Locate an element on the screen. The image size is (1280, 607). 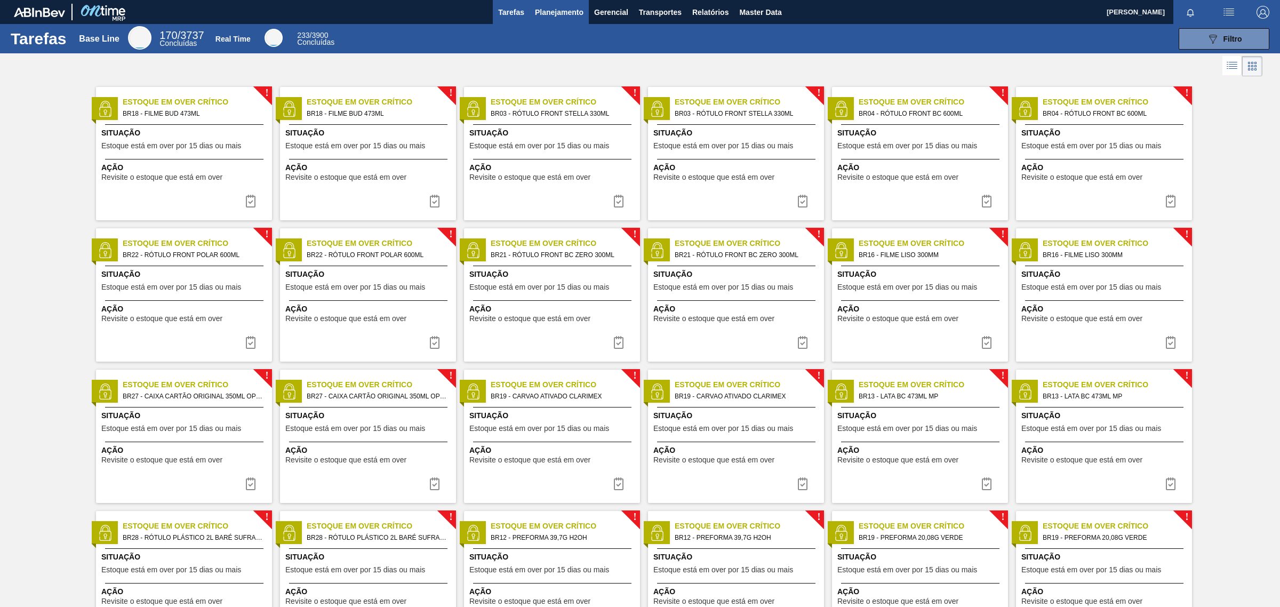
div: Completar tarefa: 30188966 is located at coordinates (987, 342).